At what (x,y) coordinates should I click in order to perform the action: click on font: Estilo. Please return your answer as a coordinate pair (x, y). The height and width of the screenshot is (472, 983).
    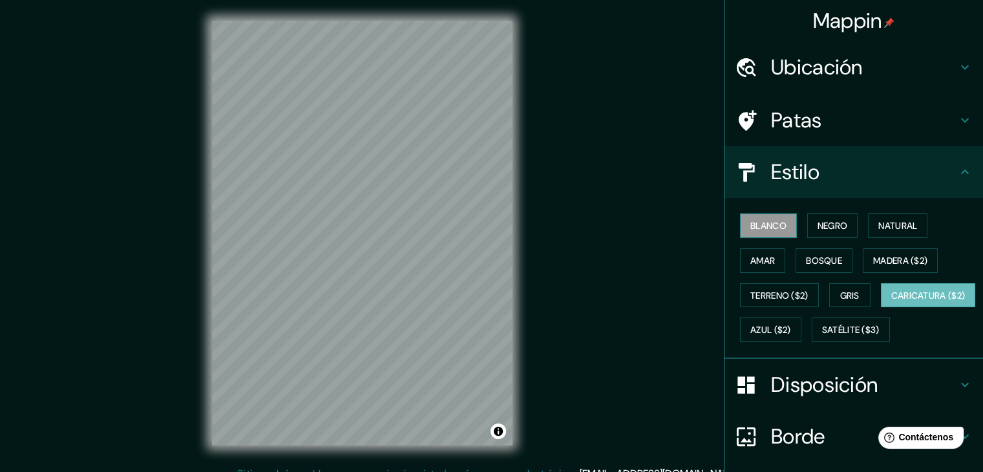
    Looking at the image, I should click on (795, 172).